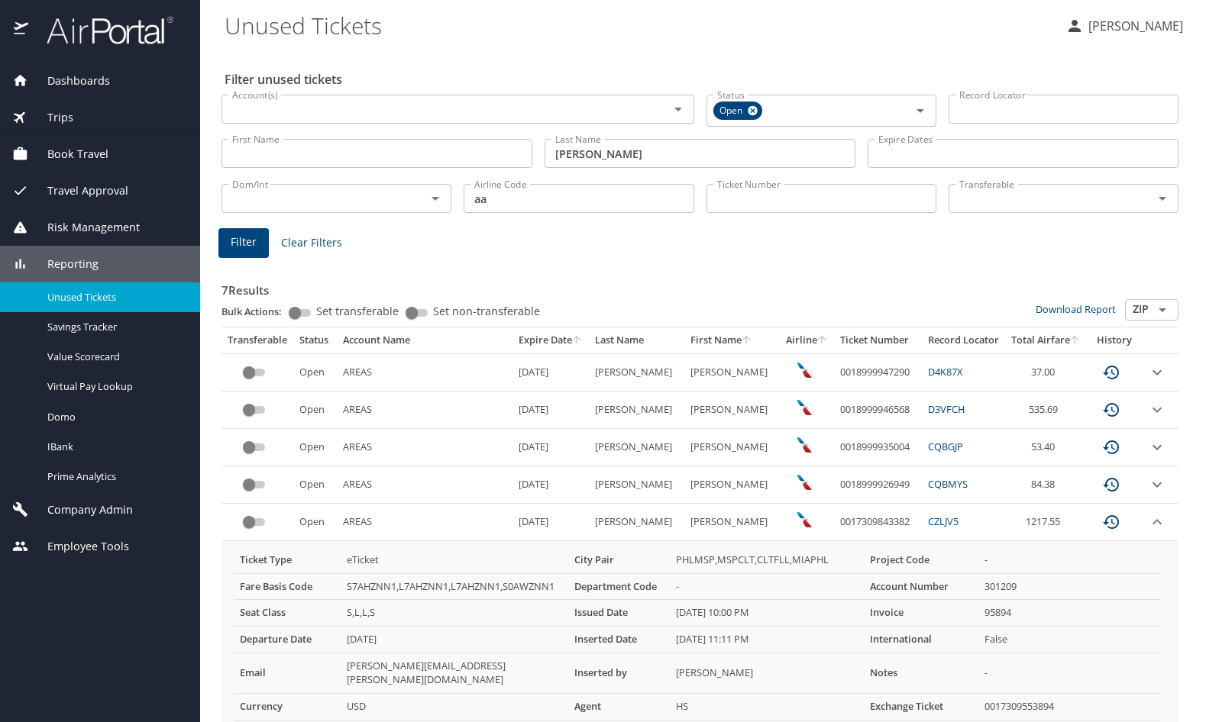  What do you see at coordinates (921, 707) in the screenshot?
I see `th: Exchange Ticket` at bounding box center [921, 707].